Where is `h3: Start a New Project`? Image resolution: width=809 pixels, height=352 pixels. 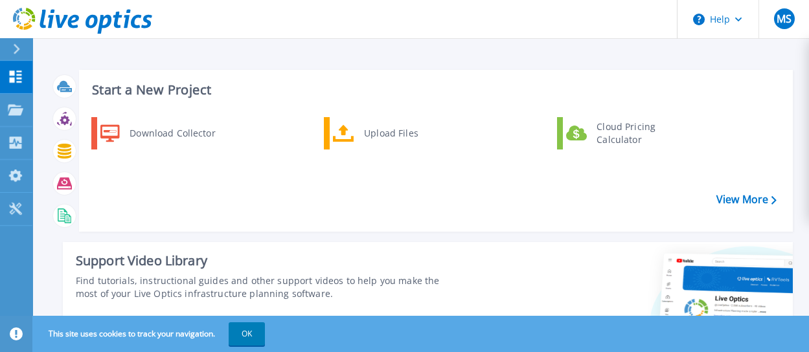 h3: Start a New Project is located at coordinates (434, 90).